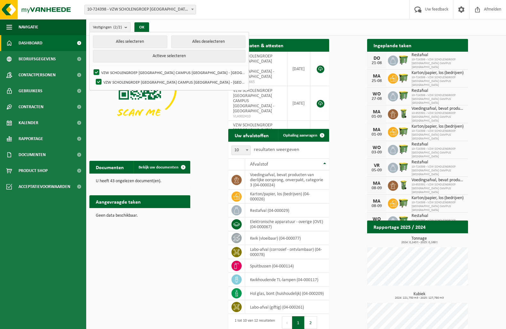  I want to click on span: Rapportage, so click(31, 139).